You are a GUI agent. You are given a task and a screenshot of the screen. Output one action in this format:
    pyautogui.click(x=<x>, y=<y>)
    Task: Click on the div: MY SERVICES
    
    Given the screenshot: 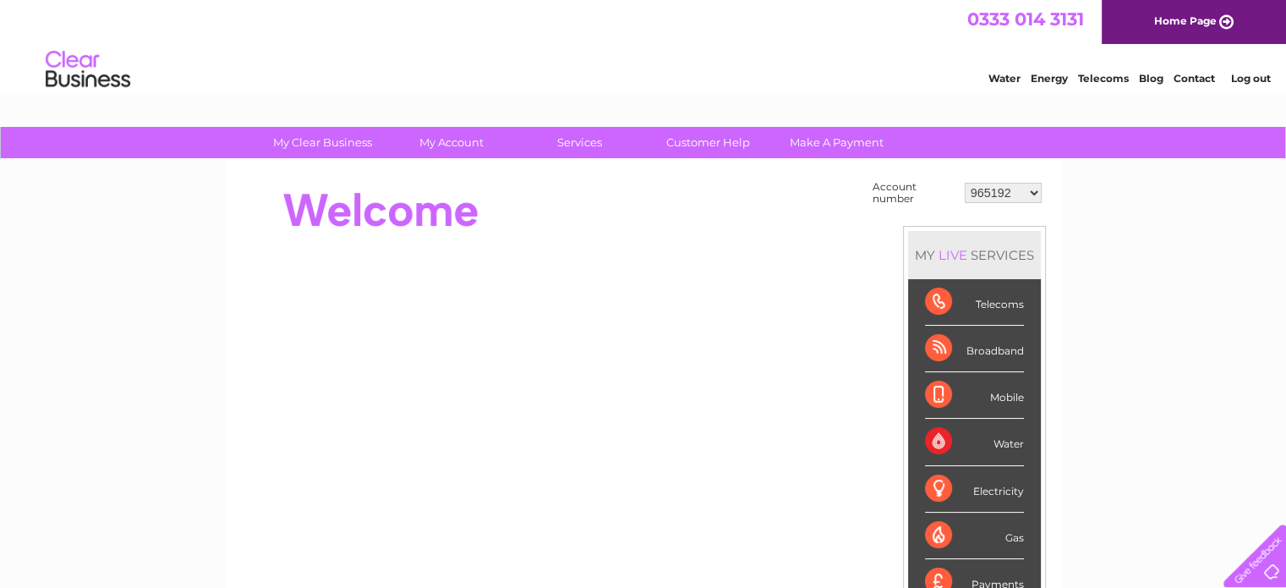 What is the action you would take?
    pyautogui.click(x=974, y=254)
    